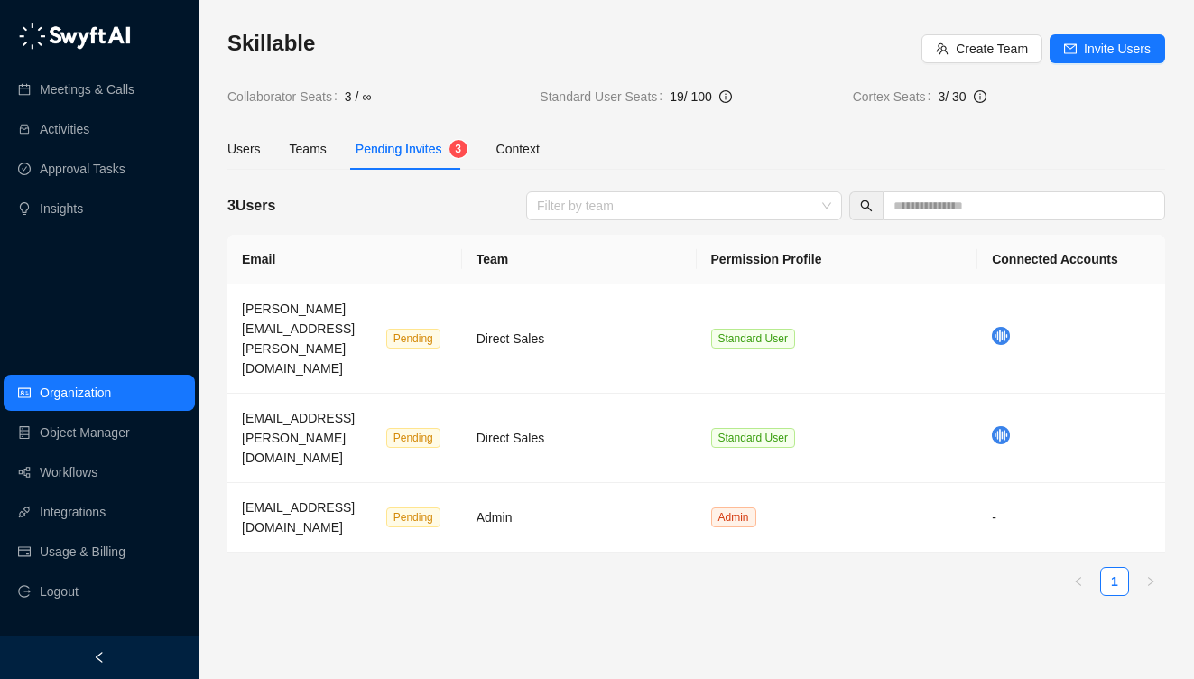 This screenshot has width=1194, height=679. What do you see at coordinates (691, 97) in the screenshot?
I see `span: 19 / 100` at bounding box center [691, 97].